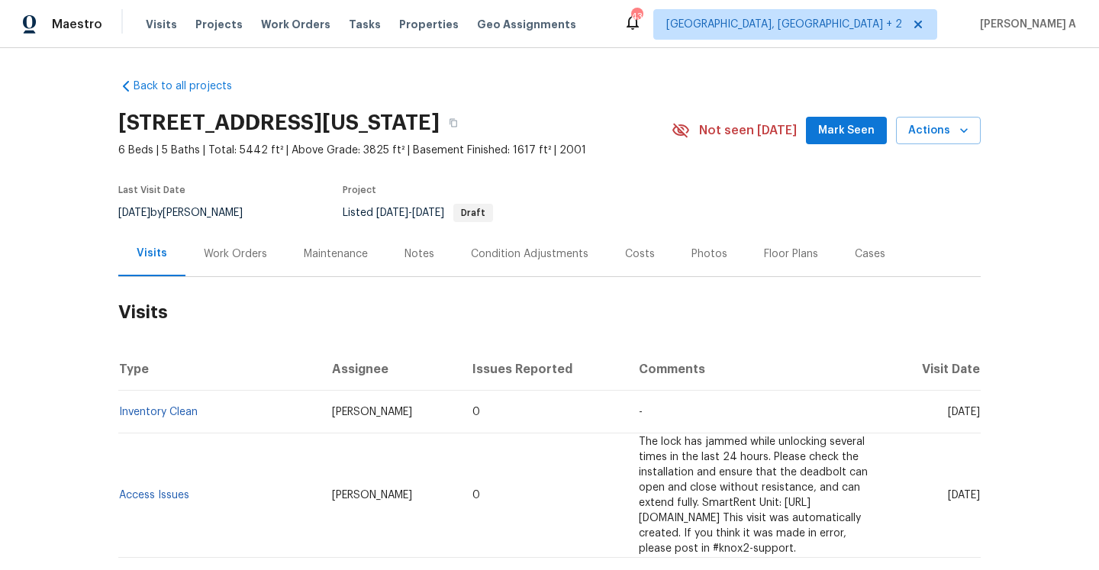 Image resolution: width=1099 pixels, height=570 pixels. Describe the element at coordinates (158, 412) in the screenshot. I see `a: Inventory Clean` at that location.